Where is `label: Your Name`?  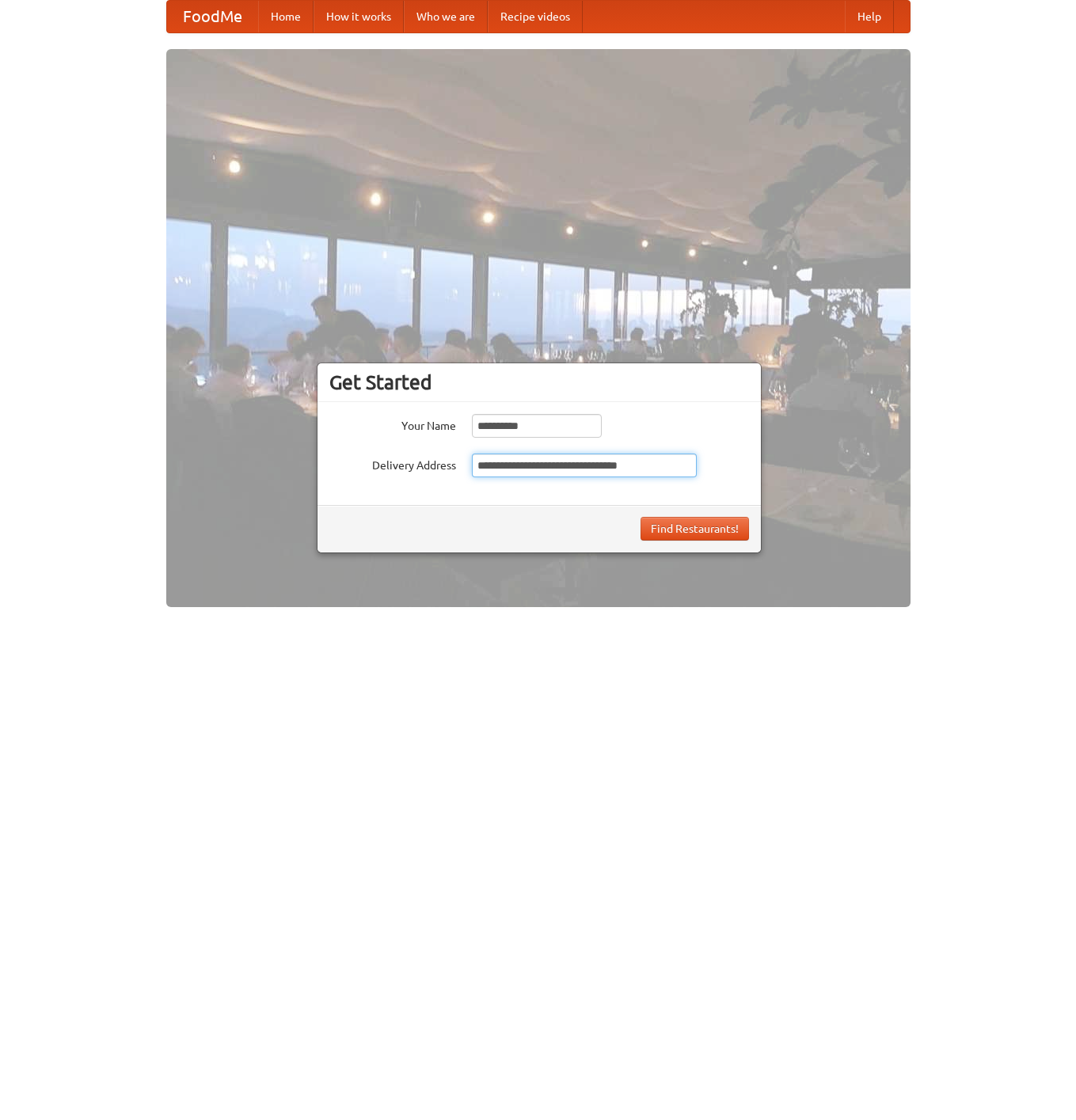
label: Your Name is located at coordinates (393, 424).